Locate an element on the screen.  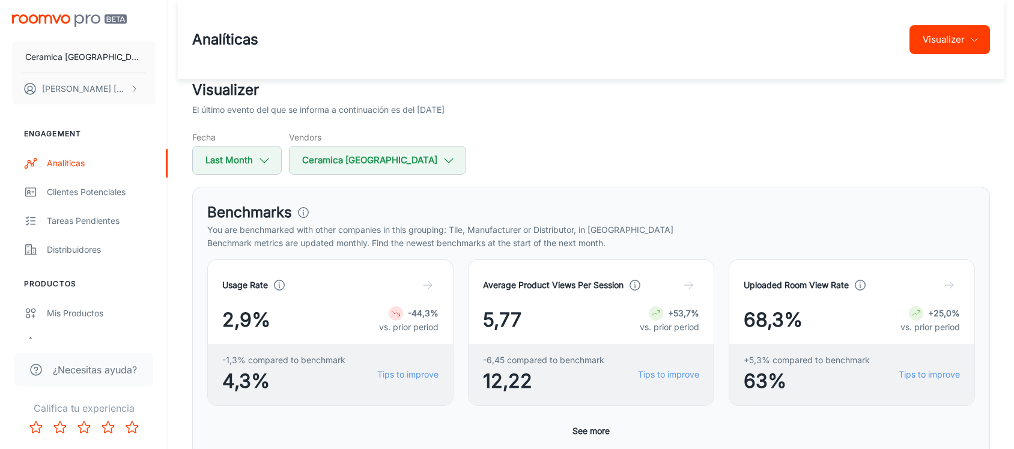
h1: Analíticas is located at coordinates (225, 40).